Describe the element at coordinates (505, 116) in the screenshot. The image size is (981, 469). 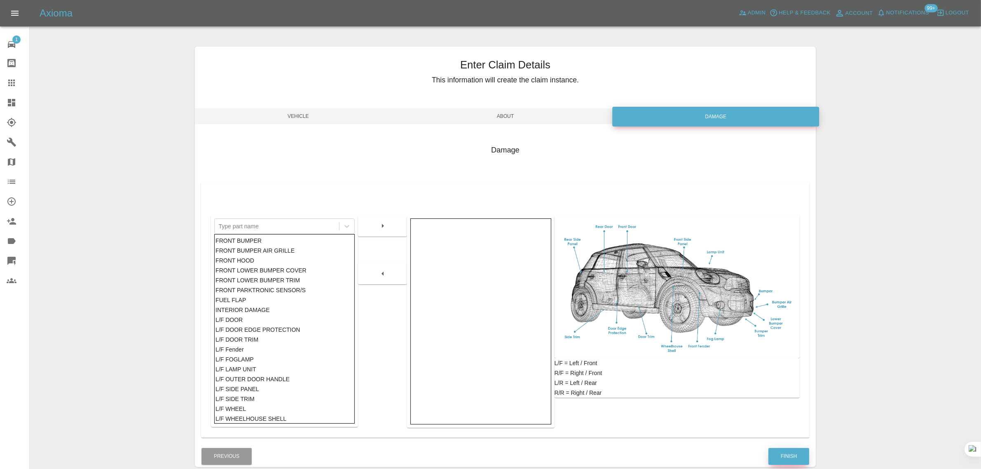
I see `span: About` at that location.